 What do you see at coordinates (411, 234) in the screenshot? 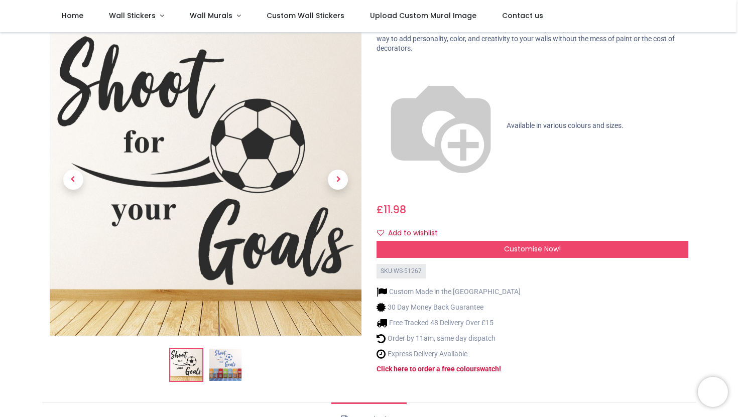
I see `button: Add to wishlistAdd to wishlist` at bounding box center [411, 234].